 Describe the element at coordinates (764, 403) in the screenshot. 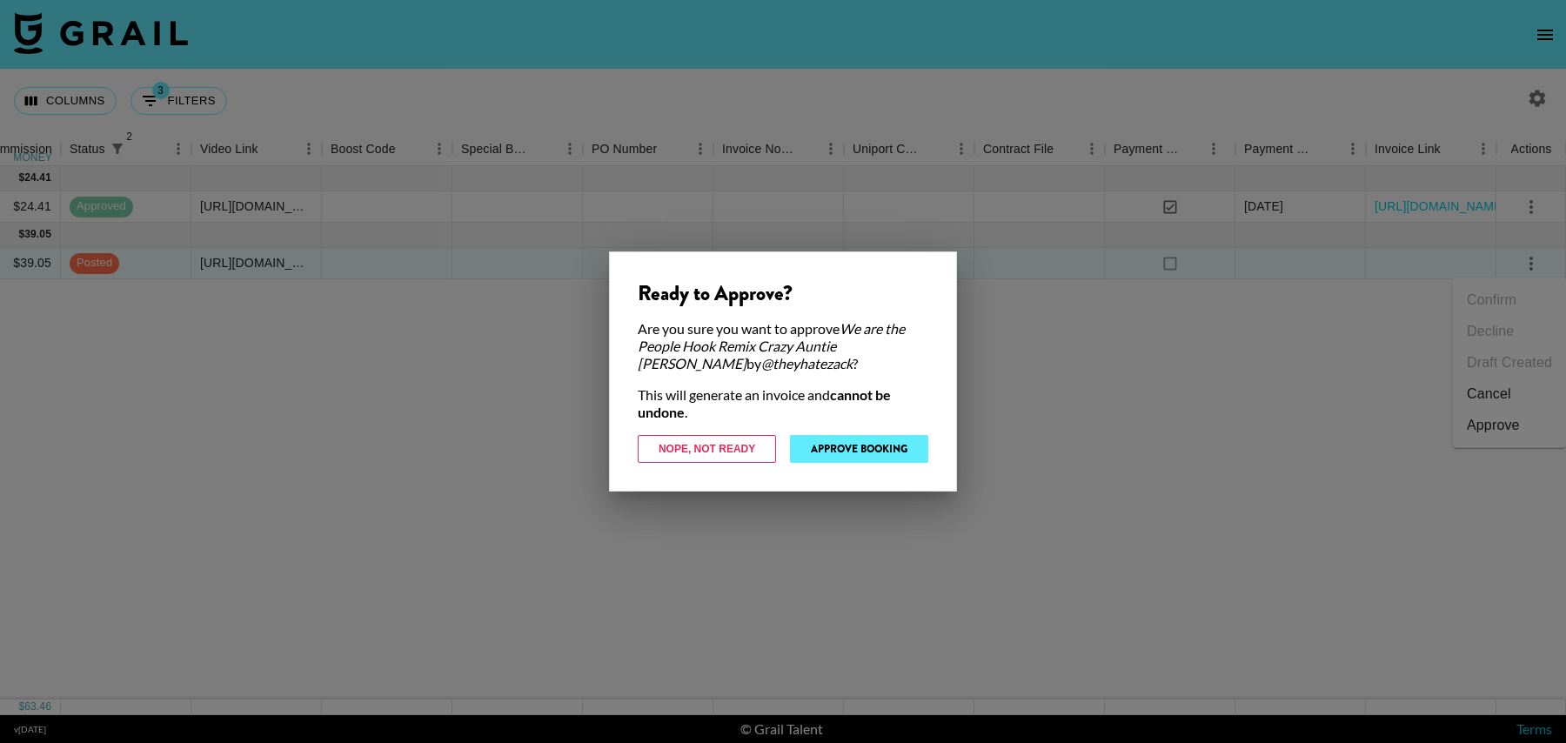

I see `strong: cannot be undone` at that location.